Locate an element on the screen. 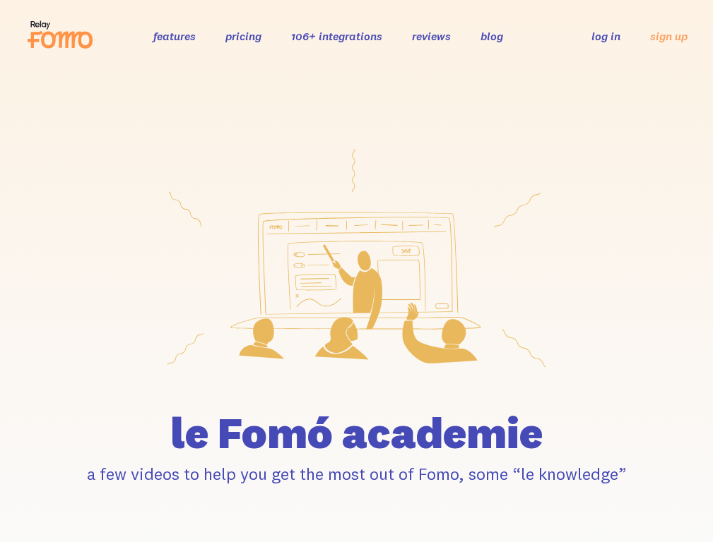  a: features is located at coordinates (174, 36).